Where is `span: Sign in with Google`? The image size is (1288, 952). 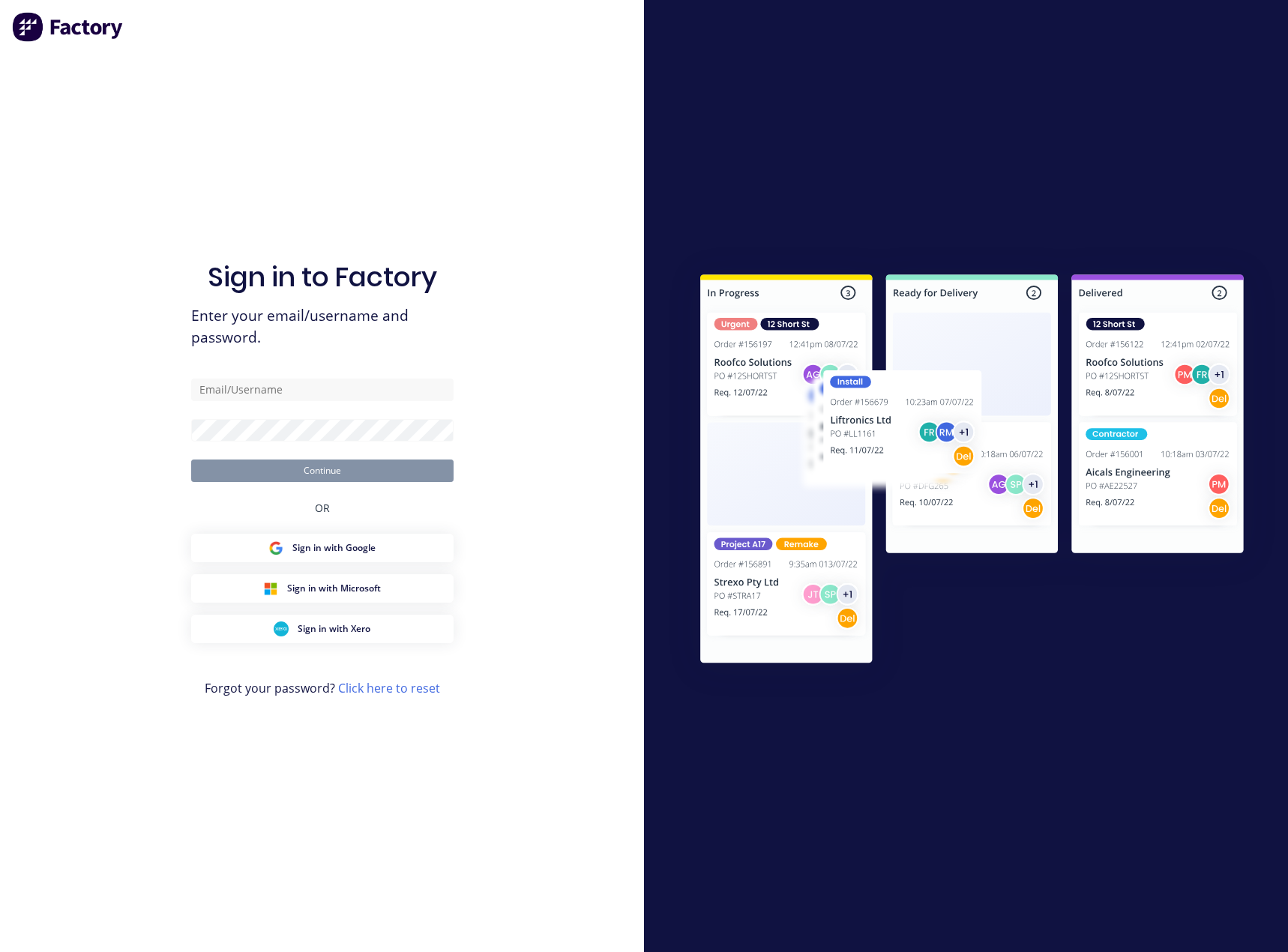 span: Sign in with Google is located at coordinates (333, 548).